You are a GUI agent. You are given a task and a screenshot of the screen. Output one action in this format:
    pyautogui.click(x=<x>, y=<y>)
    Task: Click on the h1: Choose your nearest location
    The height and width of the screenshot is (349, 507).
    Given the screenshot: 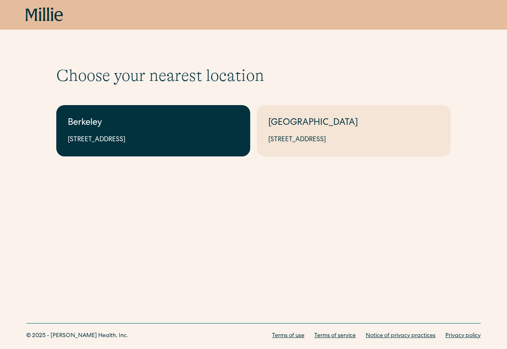 What is the action you would take?
    pyautogui.click(x=253, y=76)
    